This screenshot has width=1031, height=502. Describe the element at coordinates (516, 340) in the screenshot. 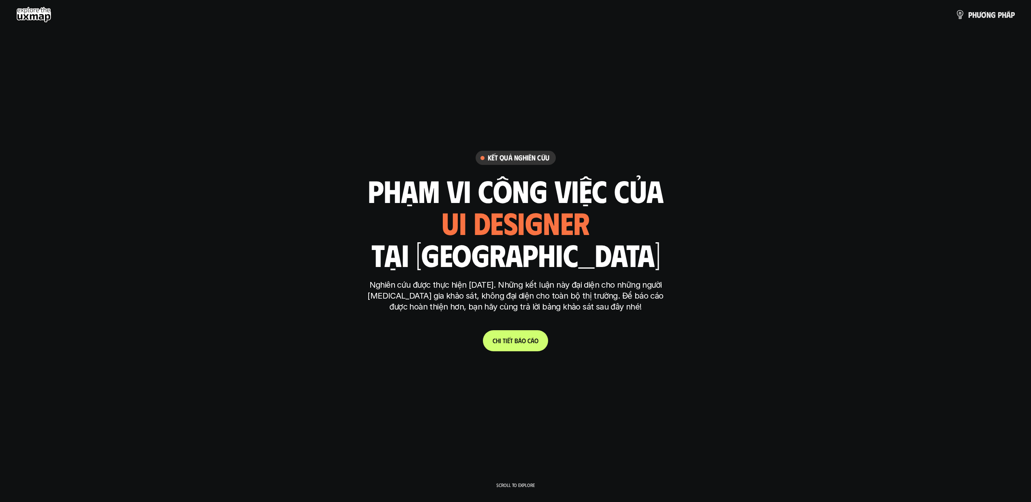

I see `span: b` at that location.